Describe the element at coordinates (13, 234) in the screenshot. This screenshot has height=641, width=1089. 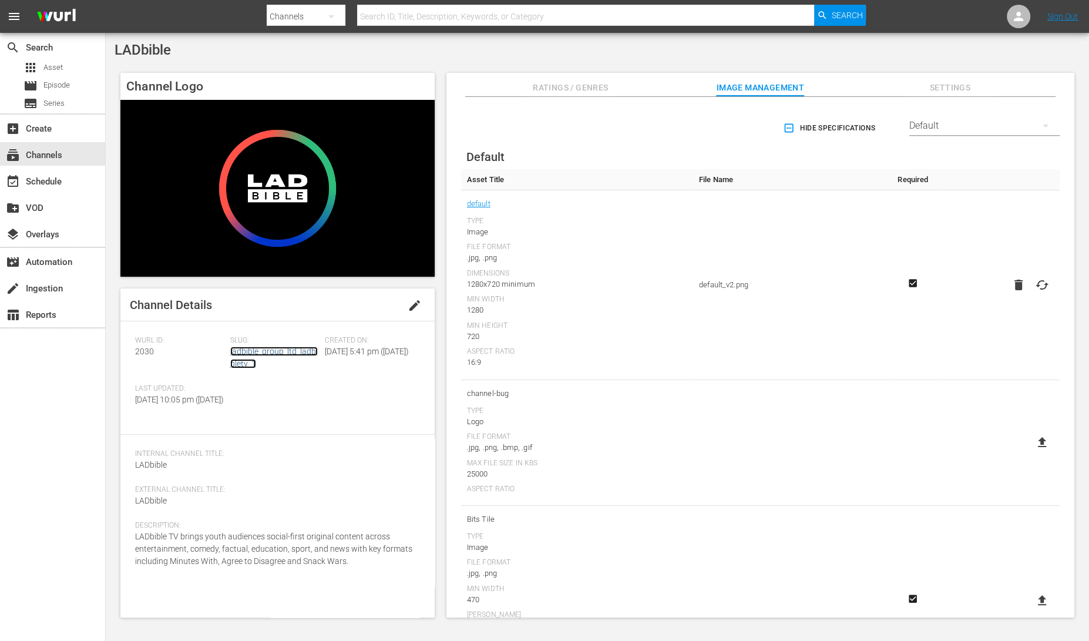
I see `span: Overlays` at that location.